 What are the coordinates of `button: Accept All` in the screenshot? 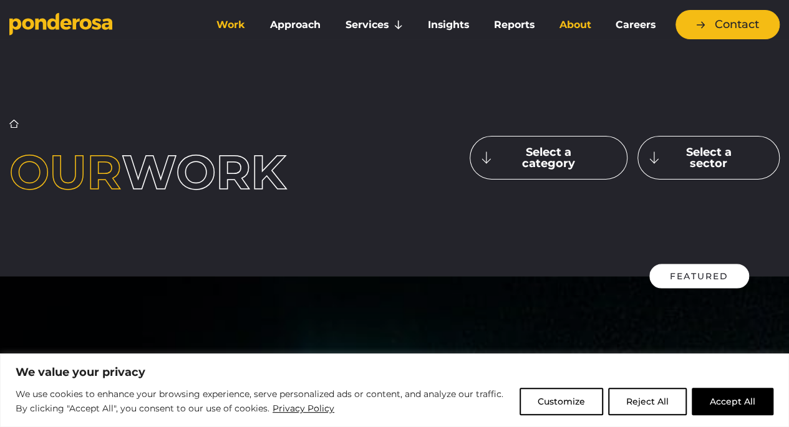 It's located at (733, 402).